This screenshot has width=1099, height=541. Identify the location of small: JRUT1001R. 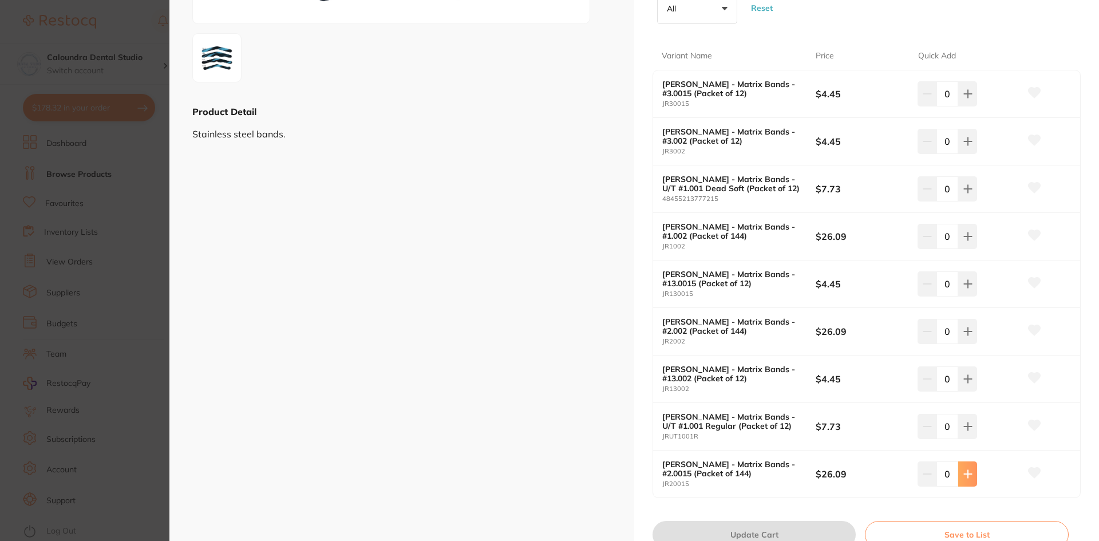
(739, 436).